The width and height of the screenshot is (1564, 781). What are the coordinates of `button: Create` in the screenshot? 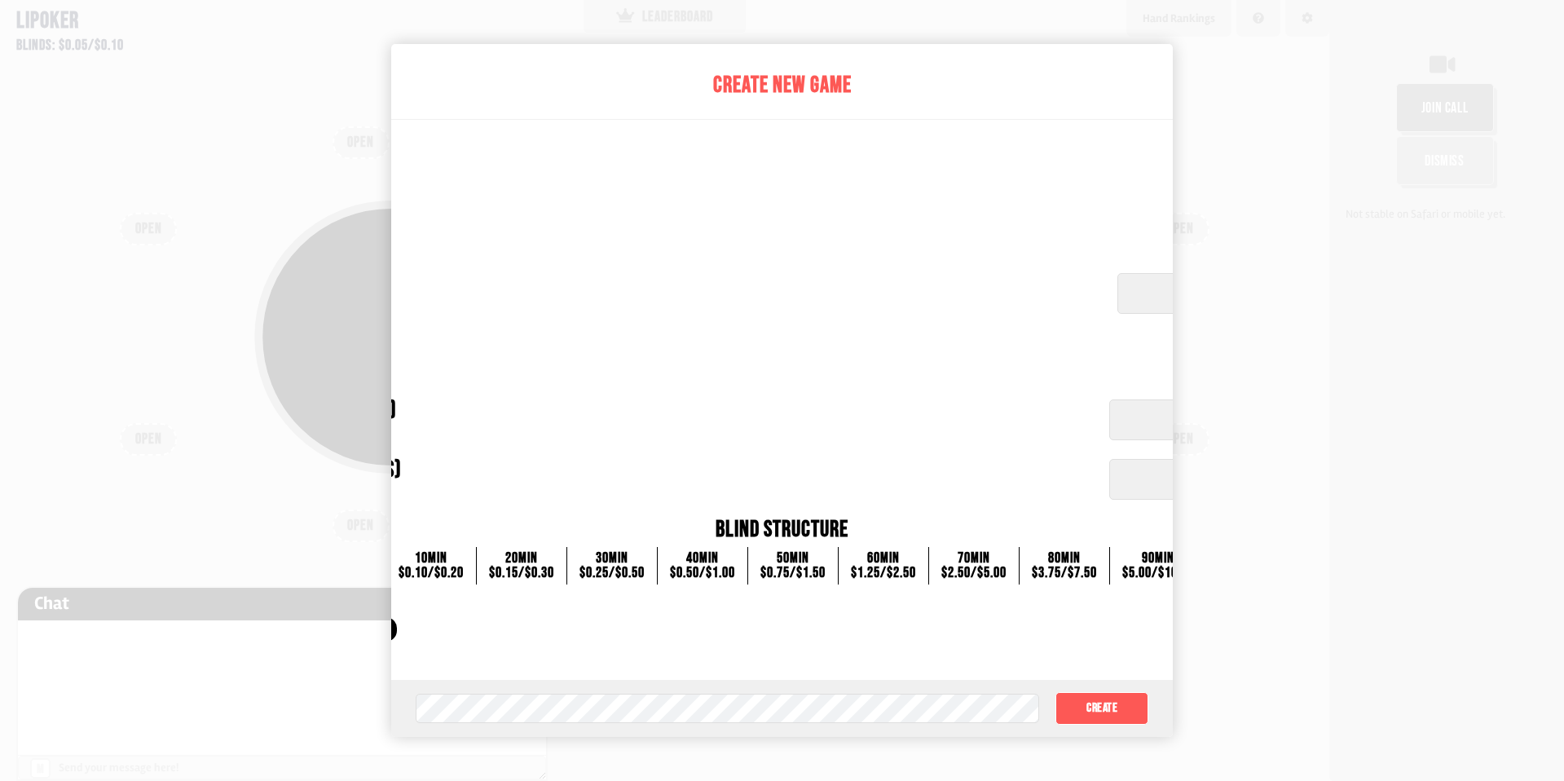 It's located at (1102, 708).